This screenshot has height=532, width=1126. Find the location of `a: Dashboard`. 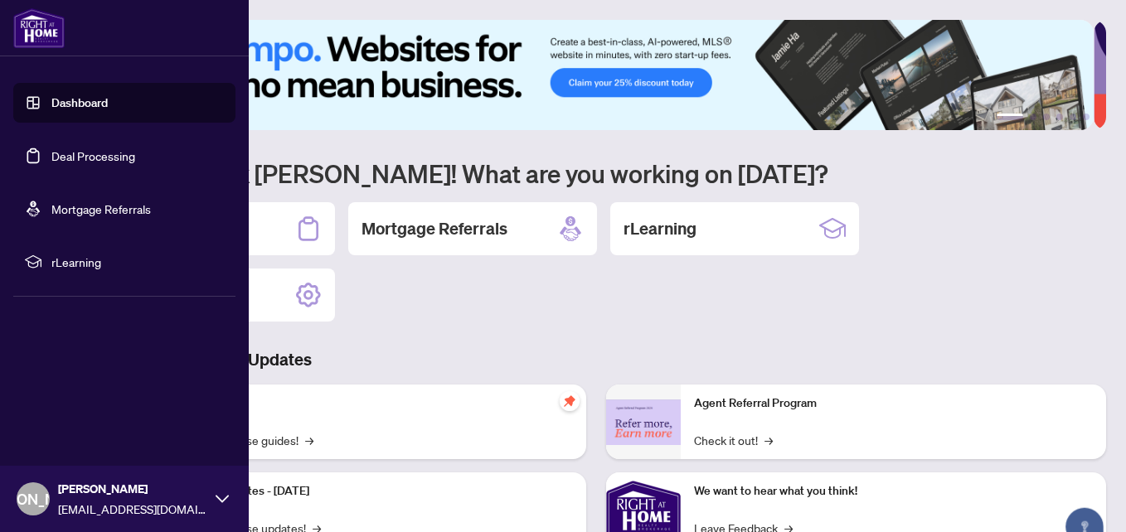

a: Dashboard is located at coordinates (80, 103).